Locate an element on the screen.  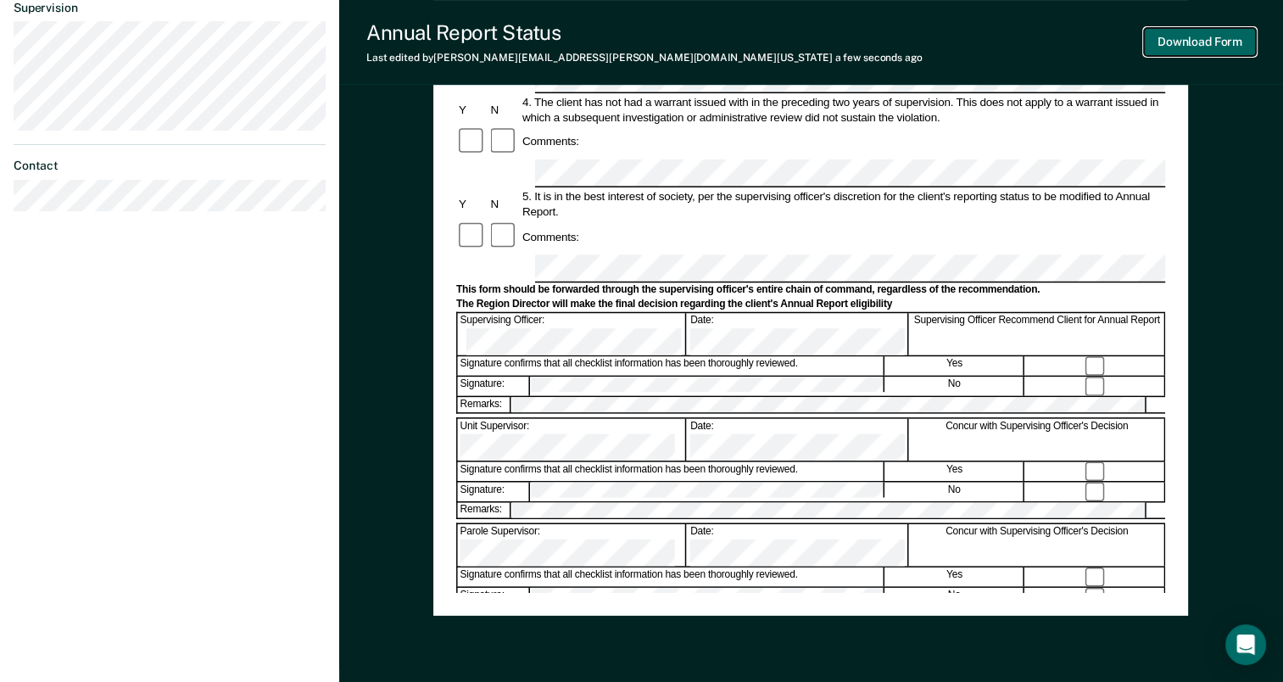
div: Parole Supervisor: is located at coordinates (572, 544).